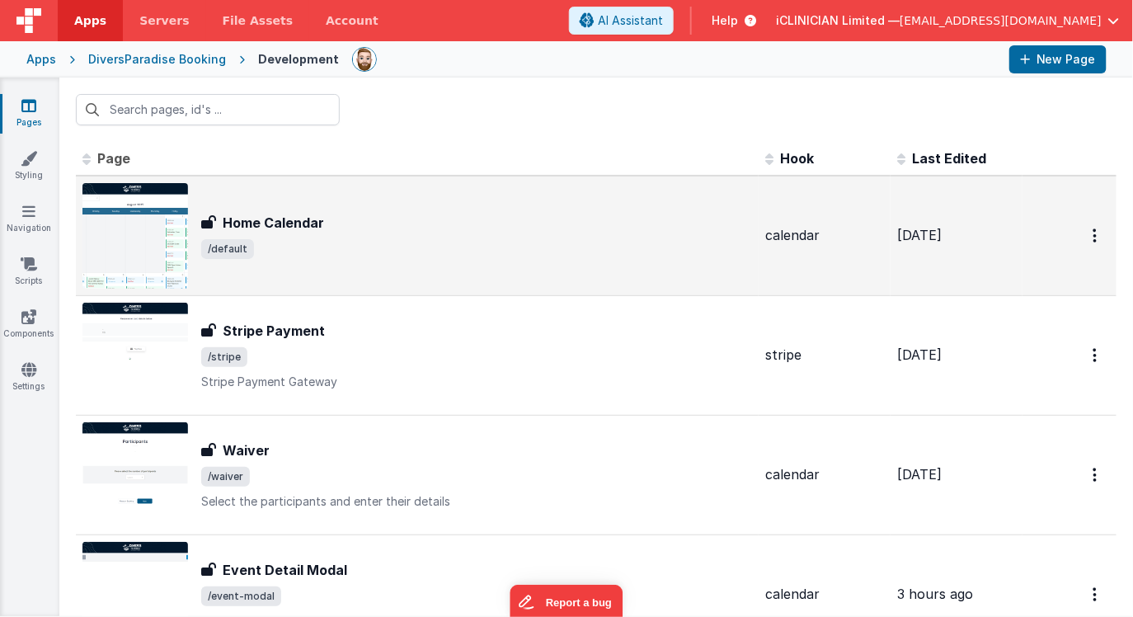 The width and height of the screenshot is (1133, 617). I want to click on span: Servers, so click(164, 21).